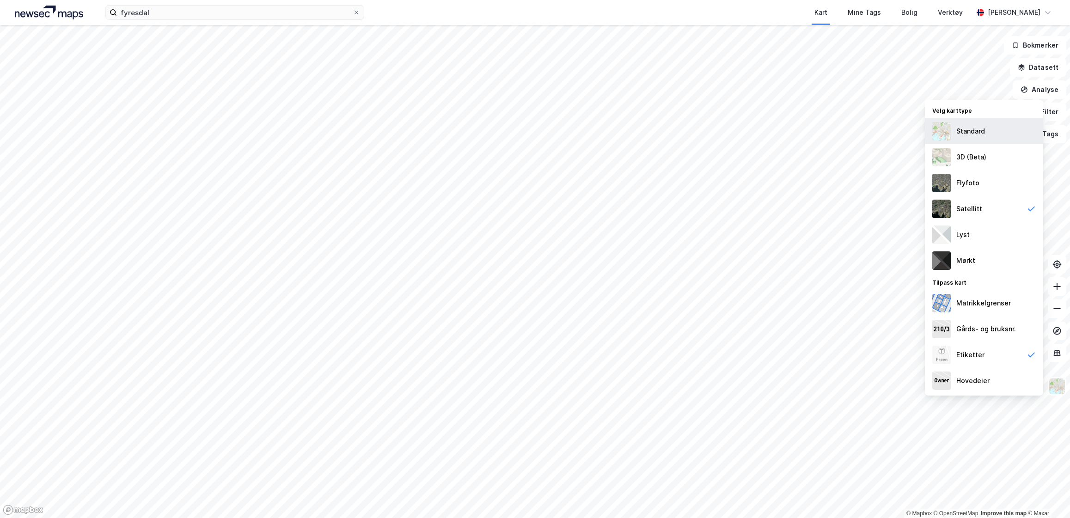  I want to click on div: 3D (Beta), so click(971, 157).